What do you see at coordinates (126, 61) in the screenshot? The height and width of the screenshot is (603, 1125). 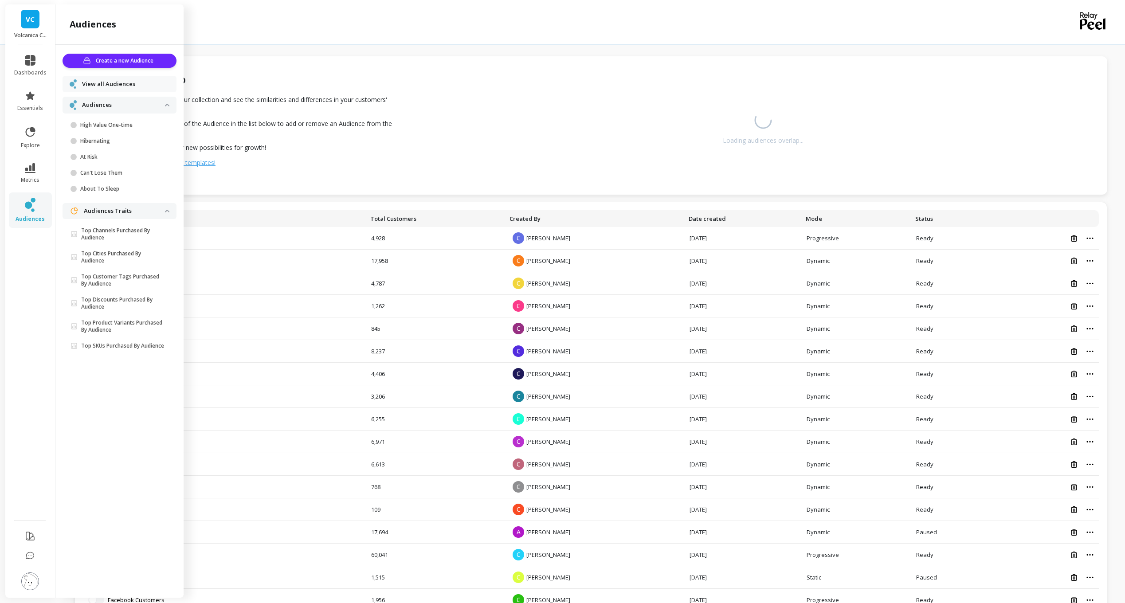 I see `span: Create a new Audience` at bounding box center [126, 61].